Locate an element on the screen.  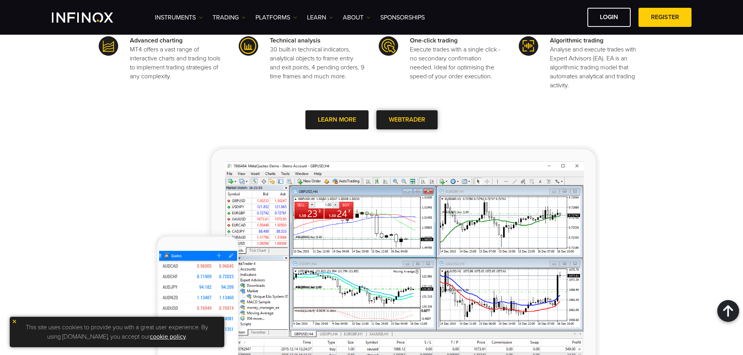
a: INFINOX Logo is located at coordinates (92, 18).